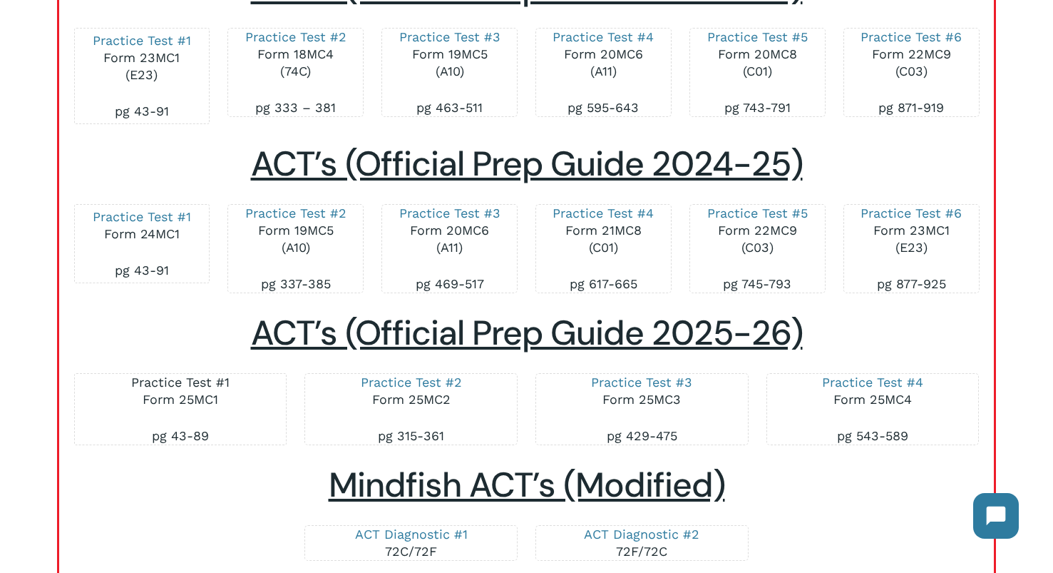  Describe the element at coordinates (180, 436) in the screenshot. I see `p: pg 43-89` at that location.